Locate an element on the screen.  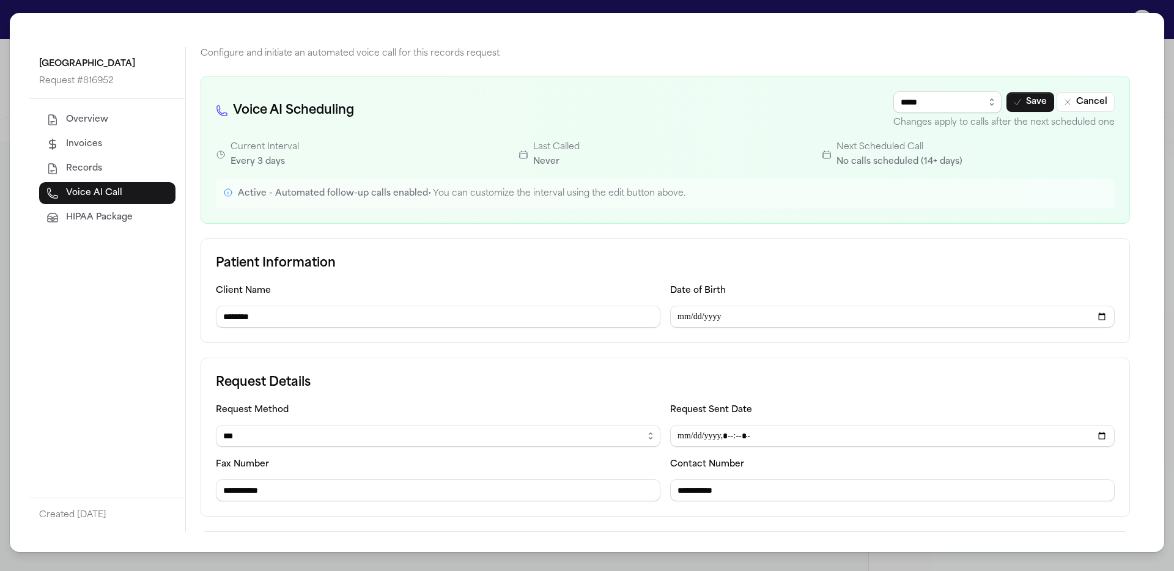
label: Client Name is located at coordinates (243, 291).